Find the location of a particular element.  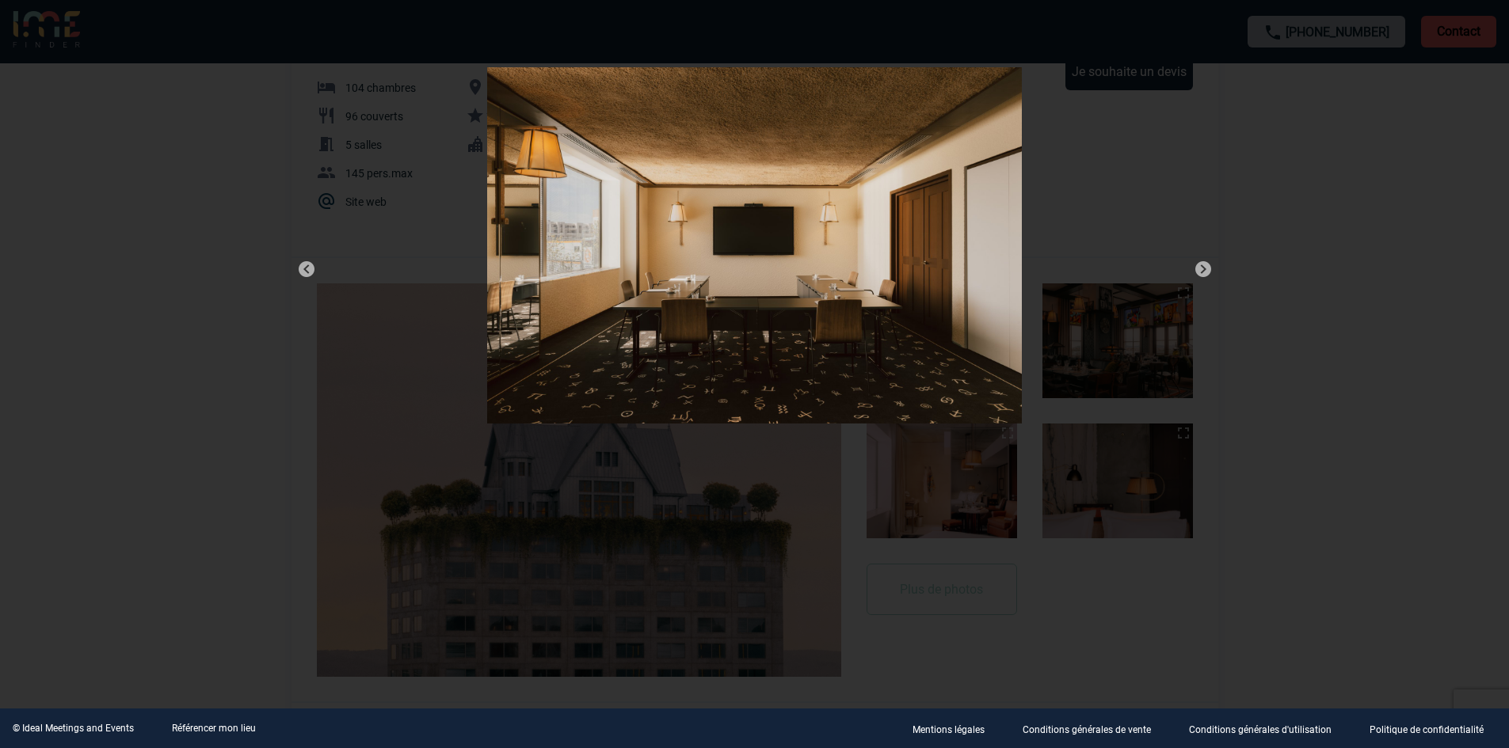

div: © Ideal Meetings and Events is located at coordinates (73, 729).